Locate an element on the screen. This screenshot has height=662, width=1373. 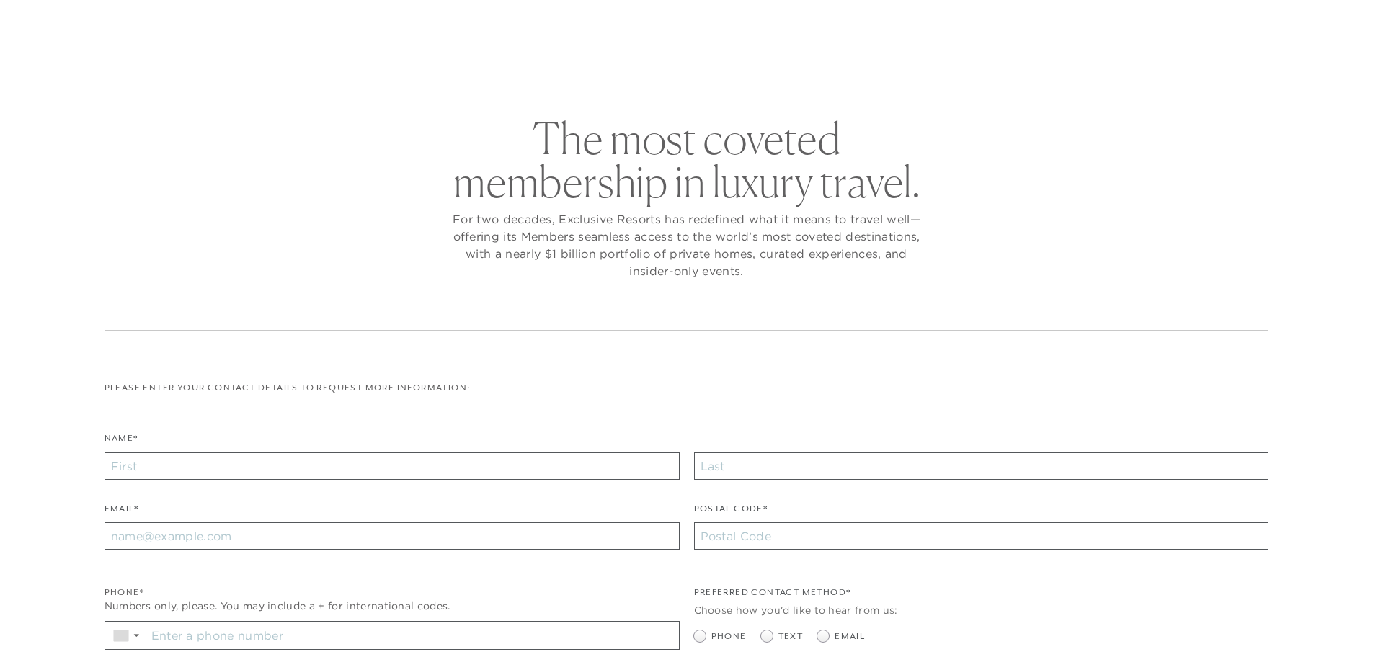
div: Country Code Selector is located at coordinates (125, 636).